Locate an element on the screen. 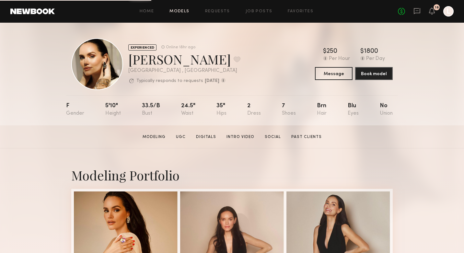 Image resolution: width=464 pixels, height=253 pixels. a: Book model is located at coordinates (374, 74).